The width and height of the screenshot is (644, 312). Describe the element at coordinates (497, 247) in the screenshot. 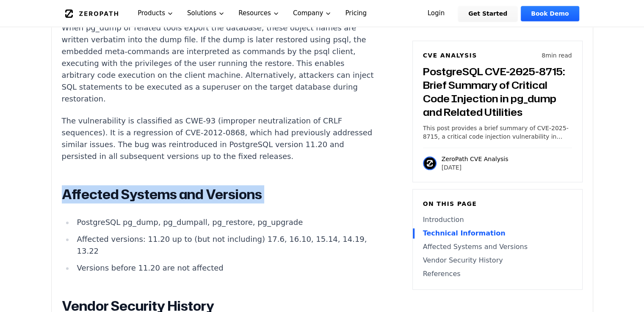

I see `a: Affected Systems and Versions` at that location.